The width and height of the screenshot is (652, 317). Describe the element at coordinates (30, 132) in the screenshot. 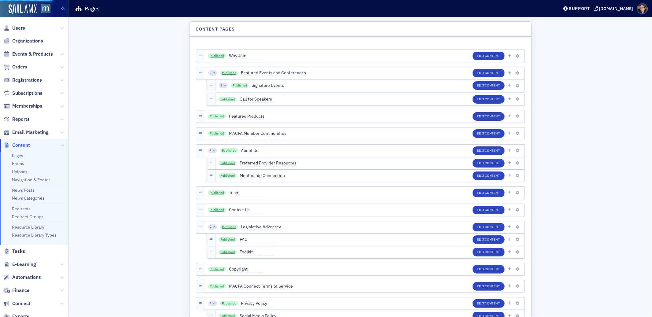

I see `span: Email Marketing` at that location.